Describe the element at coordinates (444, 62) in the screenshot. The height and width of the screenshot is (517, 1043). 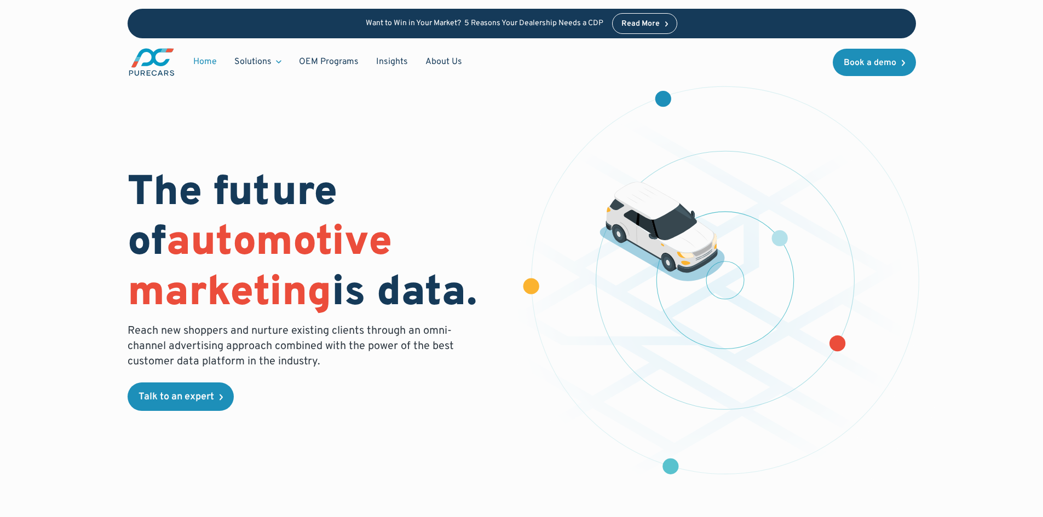
I see `a: About Us` at that location.